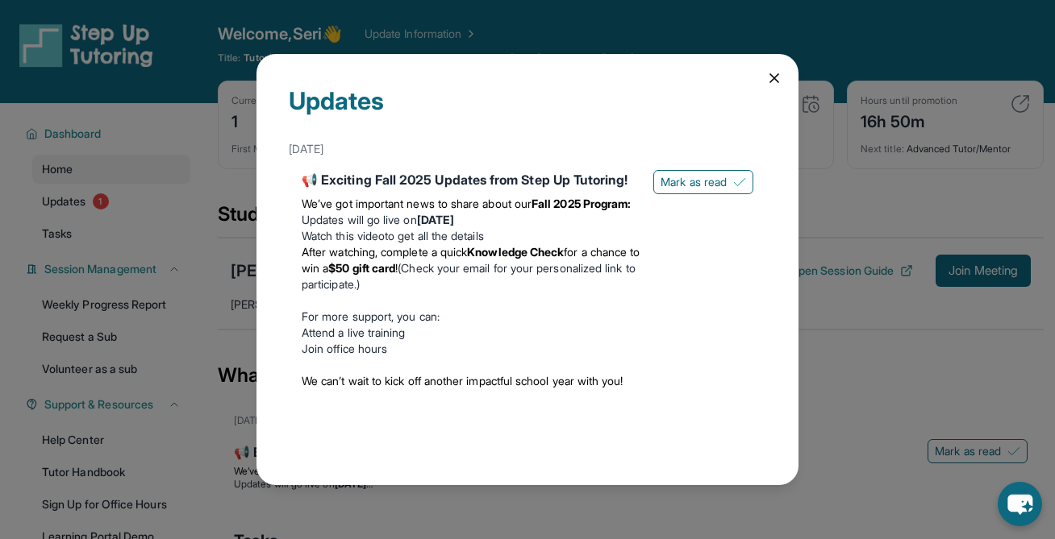 The width and height of the screenshot is (1055, 539). What do you see at coordinates (384, 252) in the screenshot?
I see `span: After watching, complete a quick` at bounding box center [384, 252].